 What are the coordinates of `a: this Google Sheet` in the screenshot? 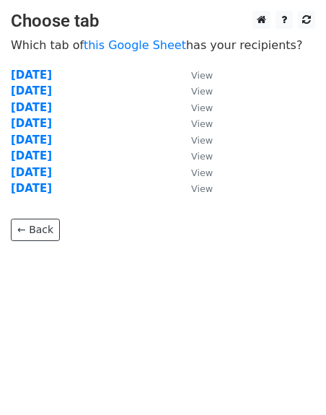 It's located at (135, 45).